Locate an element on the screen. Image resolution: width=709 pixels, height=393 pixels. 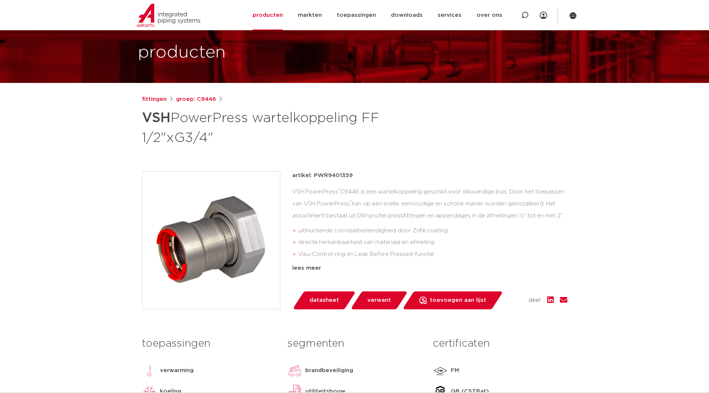
h1: PowerPress wartelkoppeling FF 1/2"xG3/4" is located at coordinates (282, 127).